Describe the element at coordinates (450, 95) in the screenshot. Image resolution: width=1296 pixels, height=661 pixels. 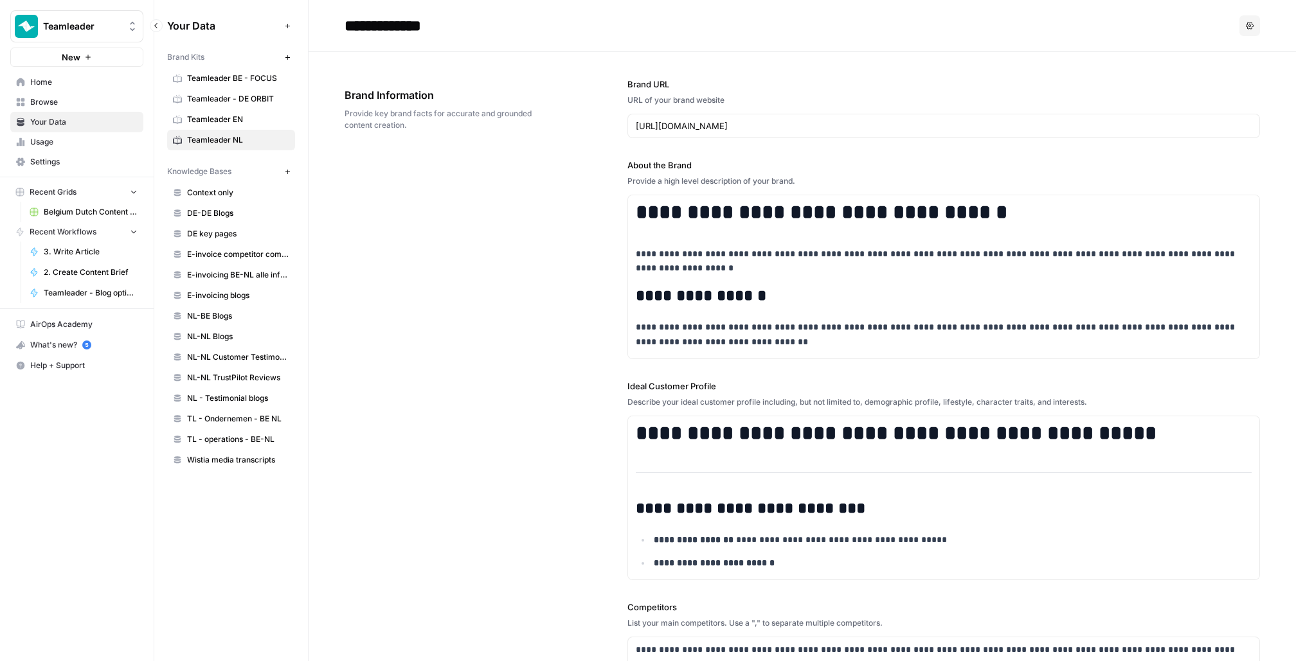
I see `span: Brand Information` at that location.